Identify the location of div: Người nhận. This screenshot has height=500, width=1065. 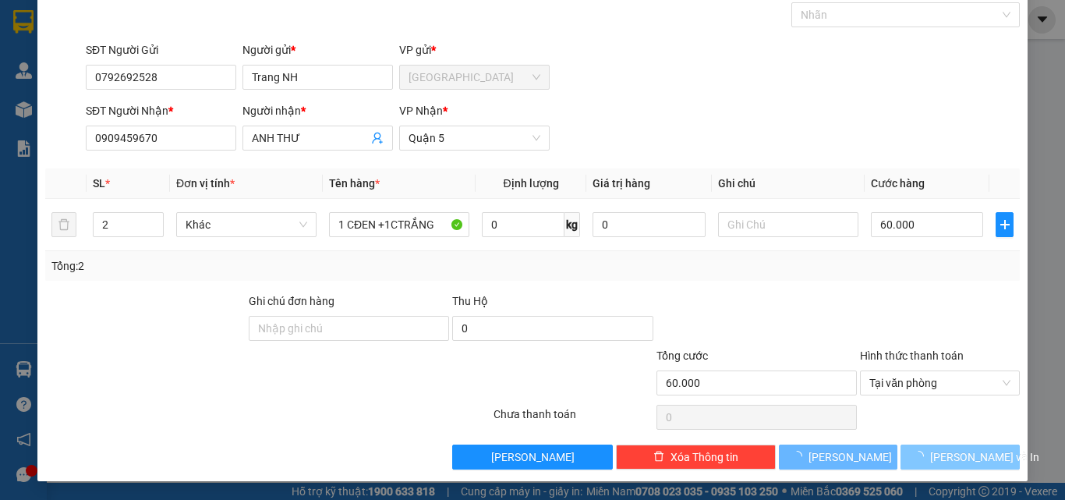
(317, 111).